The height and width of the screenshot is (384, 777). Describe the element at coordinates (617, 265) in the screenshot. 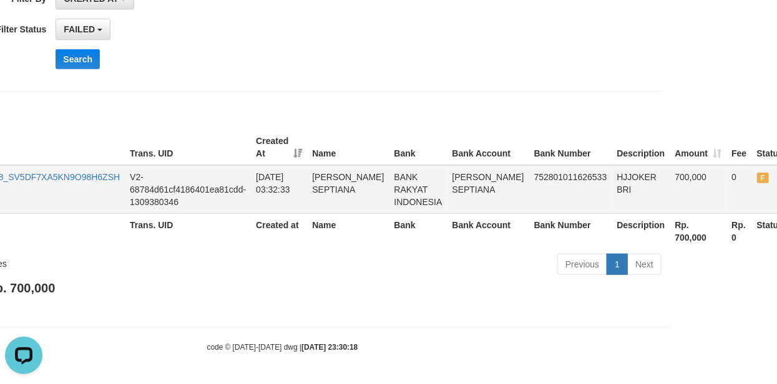

I see `a: 1` at that location.